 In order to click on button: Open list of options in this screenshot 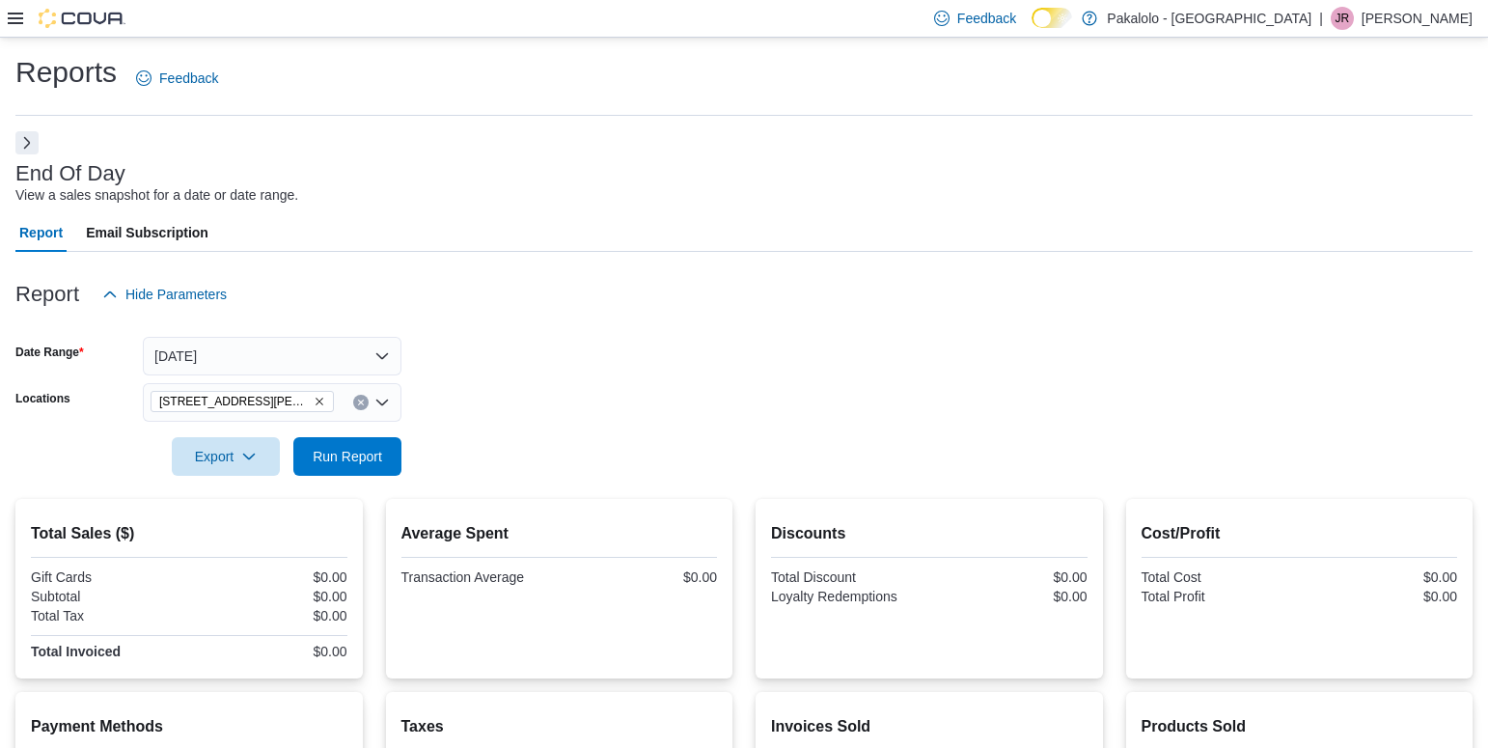, I will do `click(382, 402)`.